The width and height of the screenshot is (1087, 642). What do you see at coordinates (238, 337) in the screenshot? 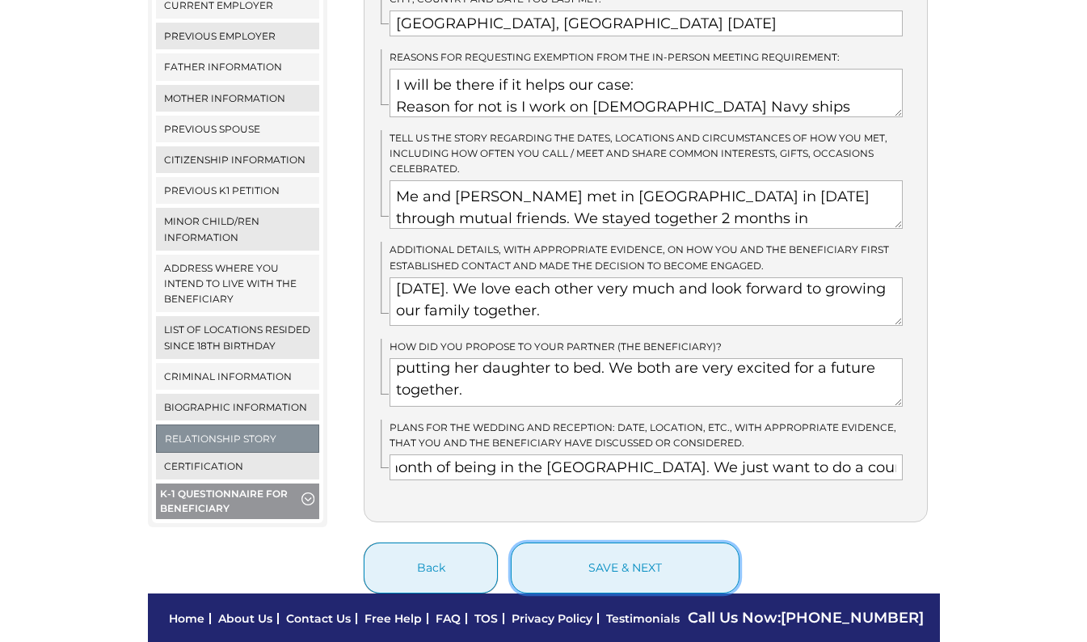
I see `a: List of locations resided since 18th birthday` at bounding box center [238, 337].